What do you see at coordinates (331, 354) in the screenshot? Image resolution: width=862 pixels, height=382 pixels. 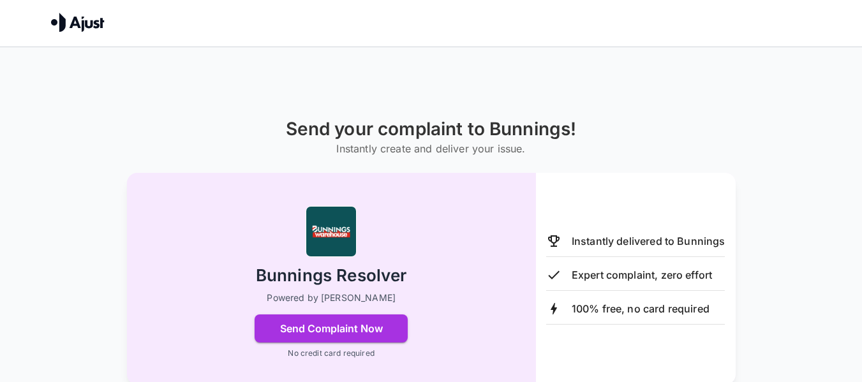 I see `p: No credit card required` at bounding box center [331, 354].